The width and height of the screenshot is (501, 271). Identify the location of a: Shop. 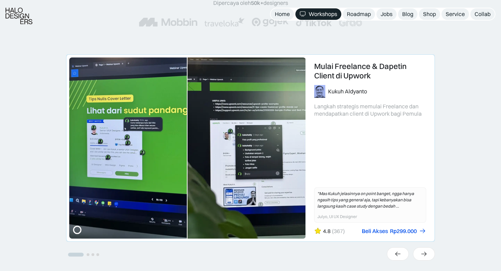
(429, 14).